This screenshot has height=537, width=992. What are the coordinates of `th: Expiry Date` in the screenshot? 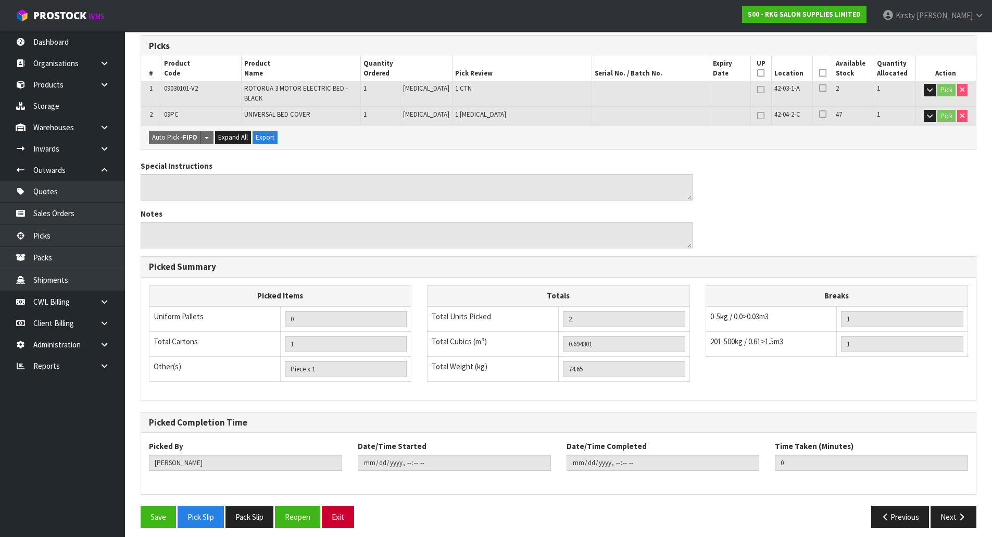 It's located at (731, 68).